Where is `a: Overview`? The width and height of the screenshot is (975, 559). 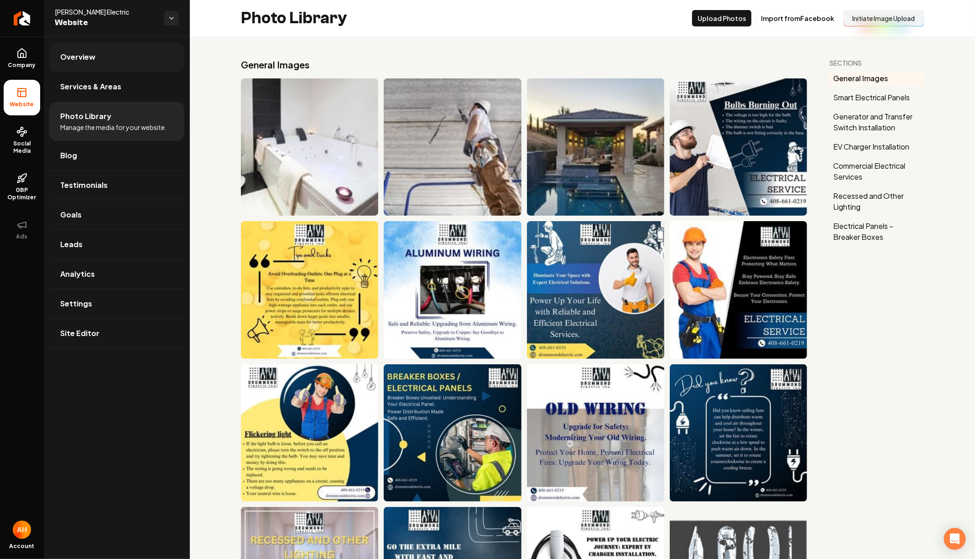
a: Overview is located at coordinates (117, 57).